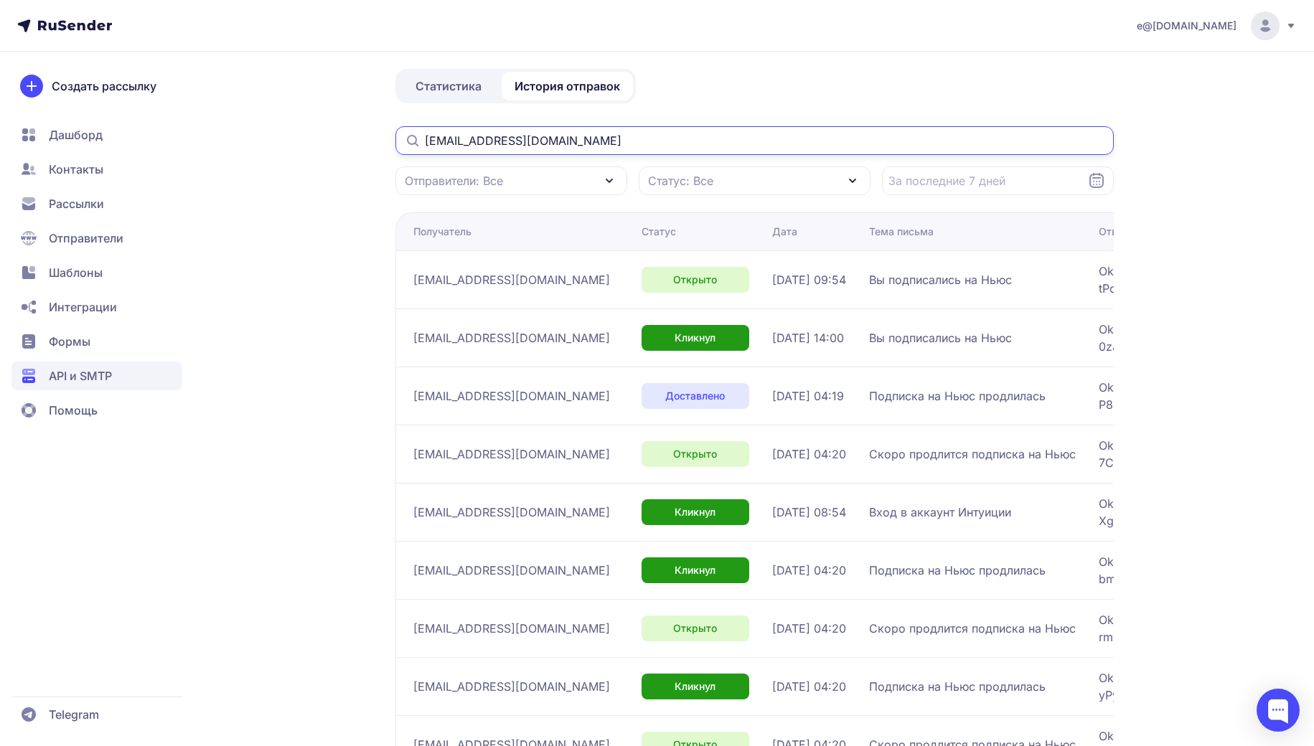  I want to click on span: Статус: Все, so click(680, 181).